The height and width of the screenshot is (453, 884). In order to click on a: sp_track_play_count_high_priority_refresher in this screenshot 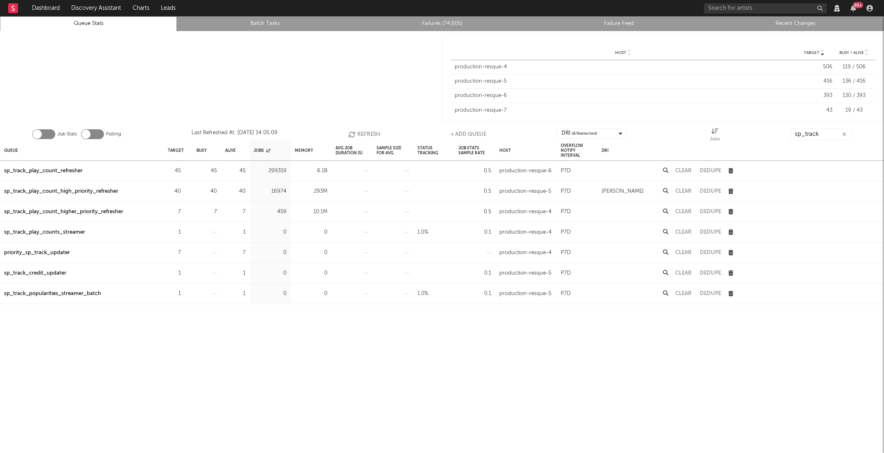, I will do `click(61, 191)`.